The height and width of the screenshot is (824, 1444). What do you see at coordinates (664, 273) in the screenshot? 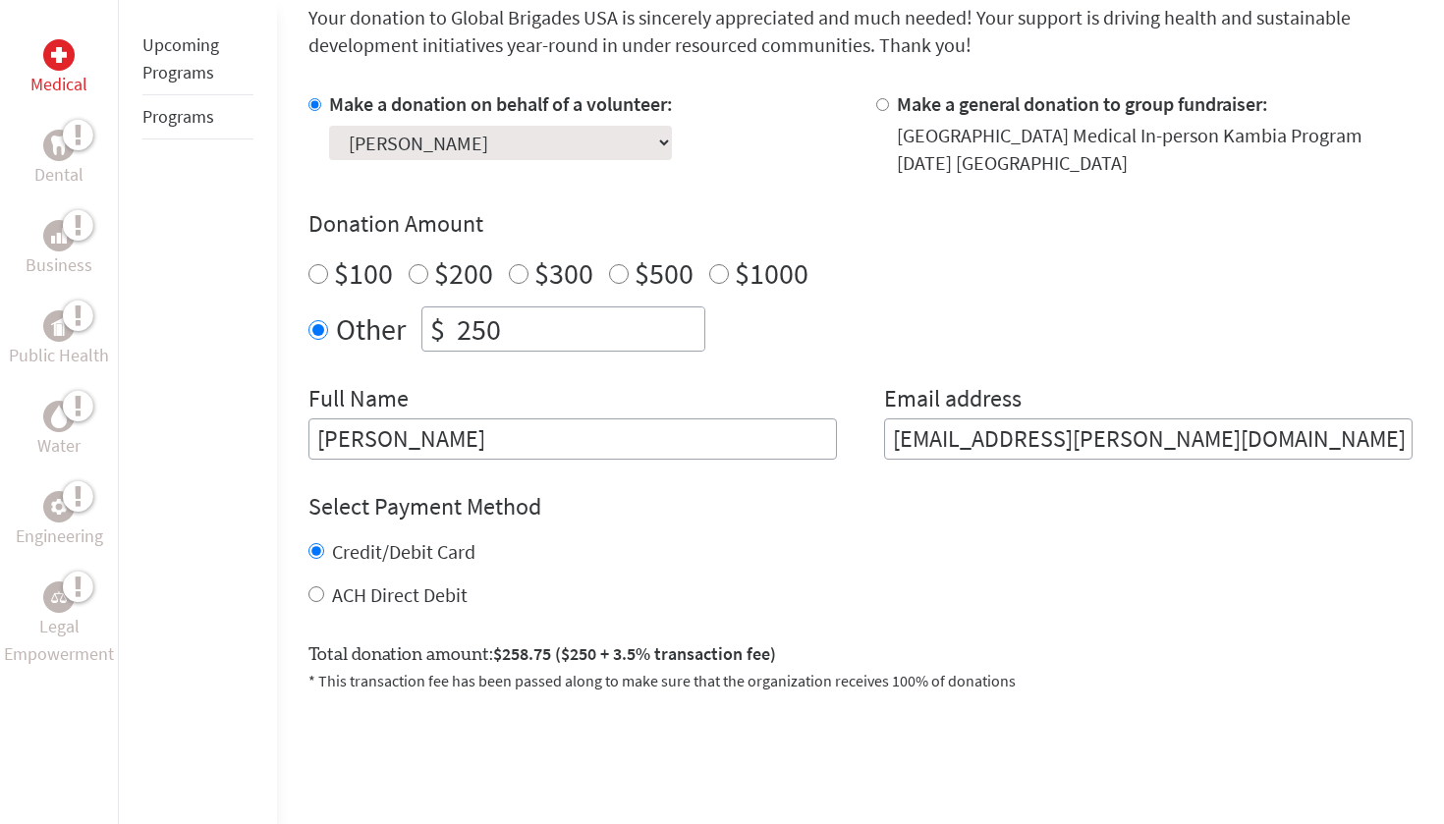
I see `label: $500` at bounding box center [664, 273].